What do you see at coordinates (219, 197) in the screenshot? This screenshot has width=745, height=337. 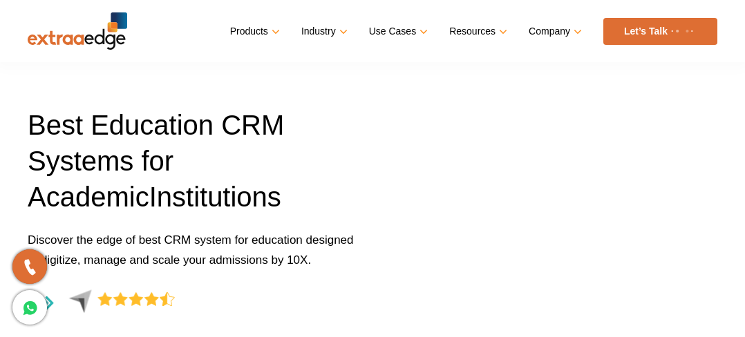 I see `span: nstitutions` at bounding box center [219, 197].